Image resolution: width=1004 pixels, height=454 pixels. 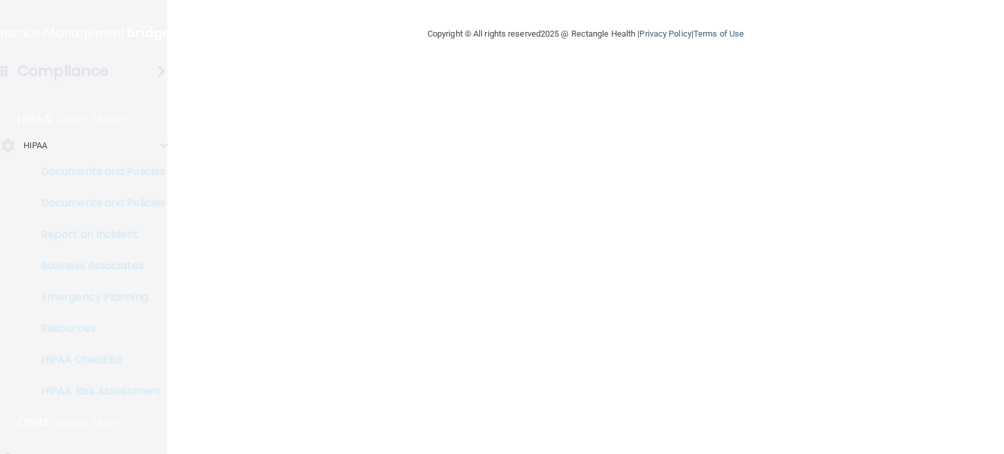 I want to click on h4: Compliance, so click(x=63, y=71).